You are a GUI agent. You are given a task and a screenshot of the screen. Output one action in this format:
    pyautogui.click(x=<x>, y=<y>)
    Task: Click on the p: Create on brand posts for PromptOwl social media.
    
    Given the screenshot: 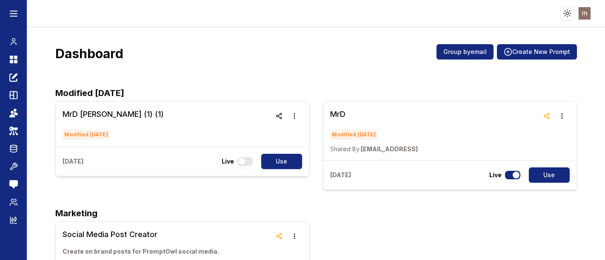 What is the action you would take?
    pyautogui.click(x=141, y=252)
    